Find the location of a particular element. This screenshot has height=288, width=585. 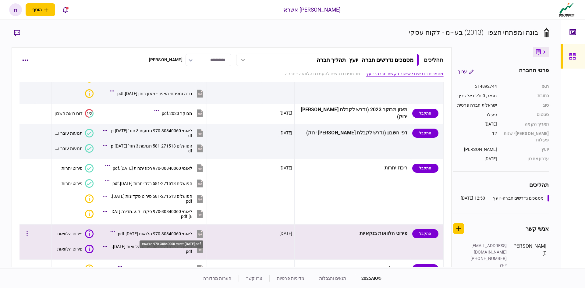

div: פרטי החברה is located at coordinates (534, 72).